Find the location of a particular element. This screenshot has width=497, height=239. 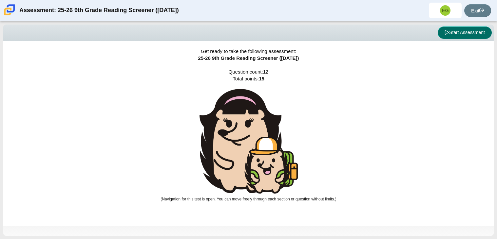

b: 12 is located at coordinates (266, 72).